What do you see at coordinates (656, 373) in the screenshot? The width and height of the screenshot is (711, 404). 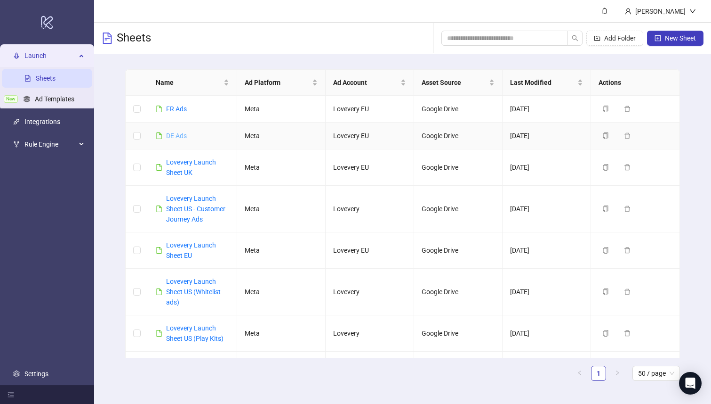 I see `div: Page Size` at bounding box center [656, 373].